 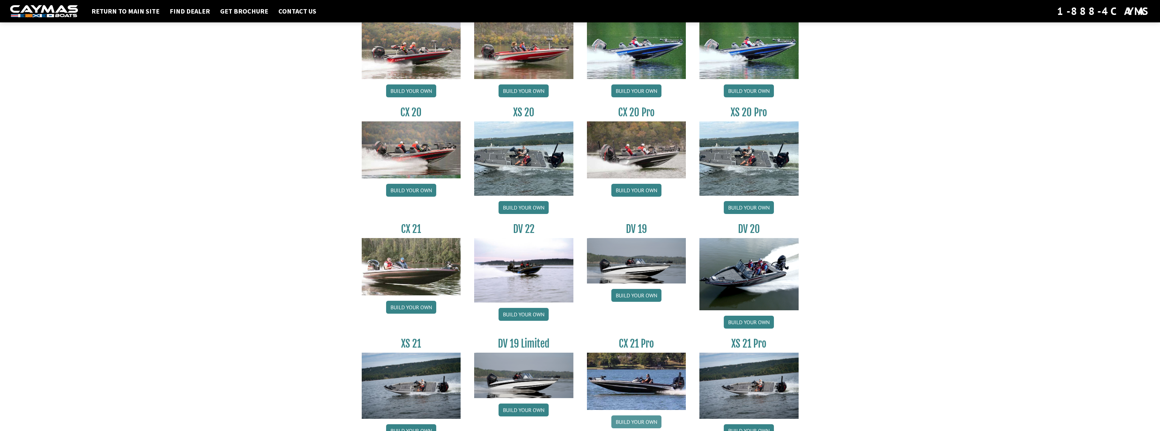 What do you see at coordinates (190, 11) in the screenshot?
I see `a: Find Dealer` at bounding box center [190, 11].